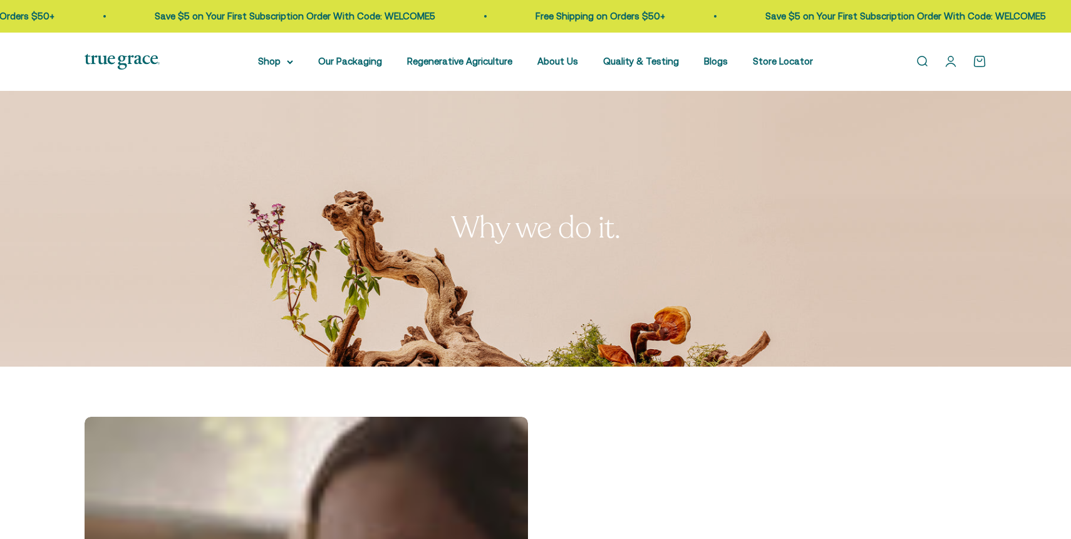 The width and height of the screenshot is (1071, 539). I want to click on split-lines: Why we do it., so click(536, 227).